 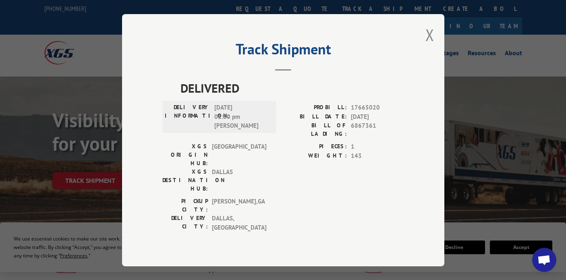 I want to click on span: 17665020, so click(x=377, y=107).